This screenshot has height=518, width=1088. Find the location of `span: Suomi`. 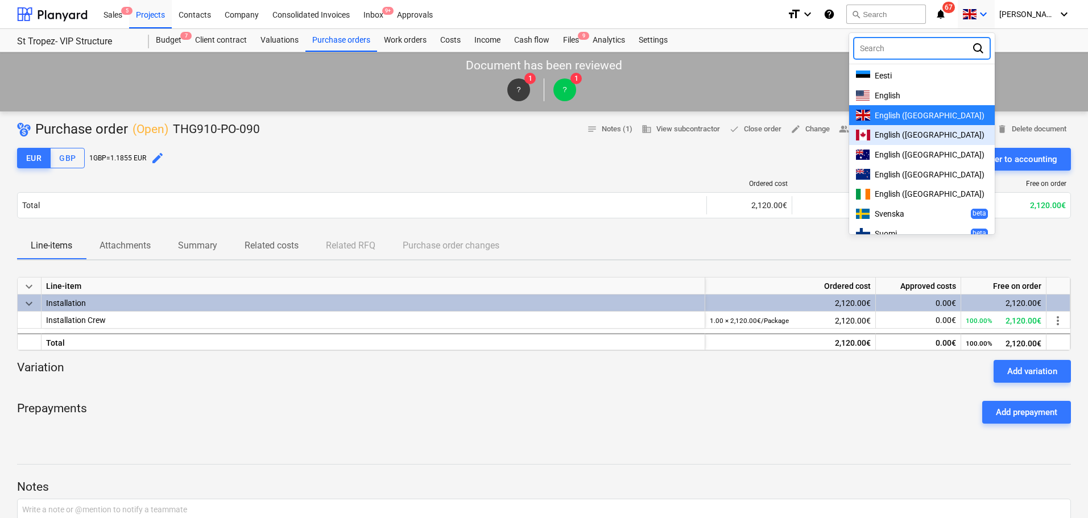

span: Suomi is located at coordinates (885, 234).